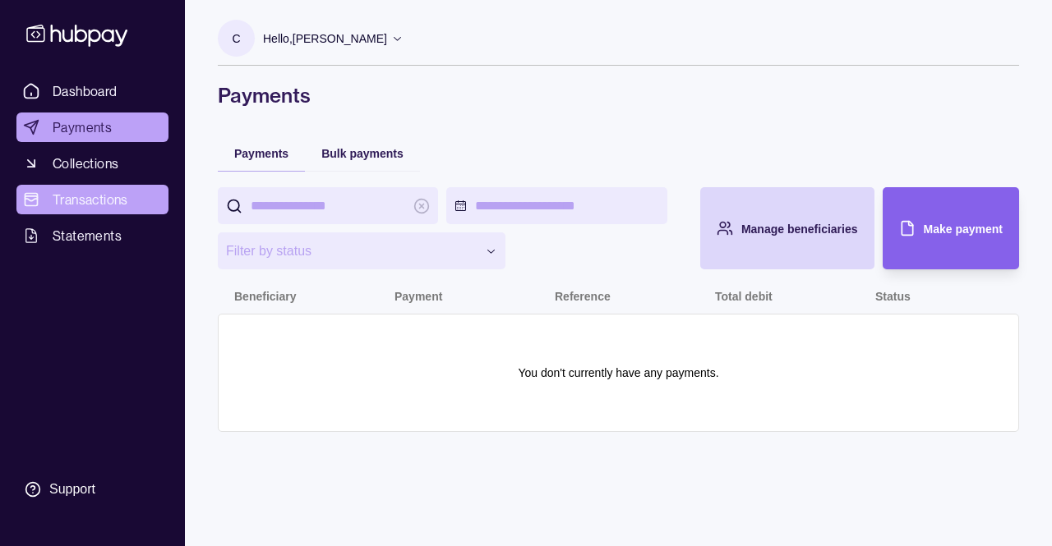  I want to click on p: Total debit, so click(744, 297).